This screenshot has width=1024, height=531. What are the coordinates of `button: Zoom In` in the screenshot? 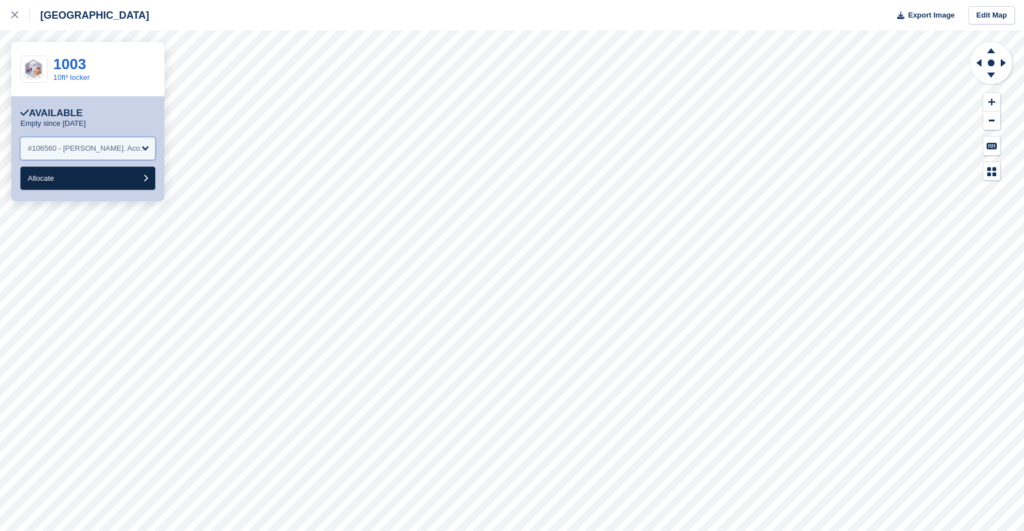 It's located at (992, 102).